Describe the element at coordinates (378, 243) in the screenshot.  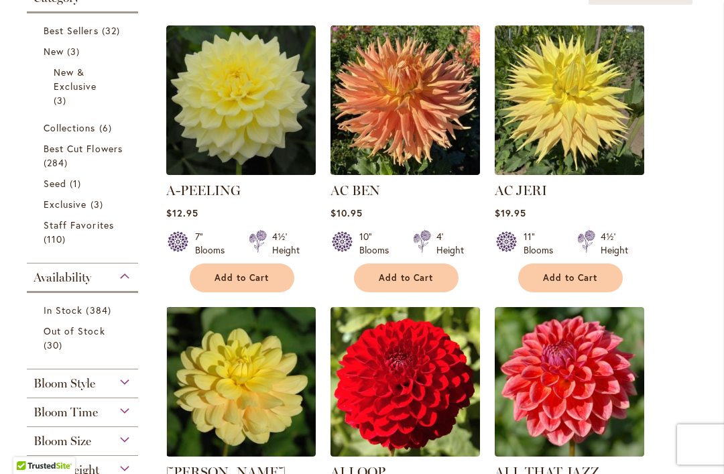
I see `div: 10" Blooms` at that location.